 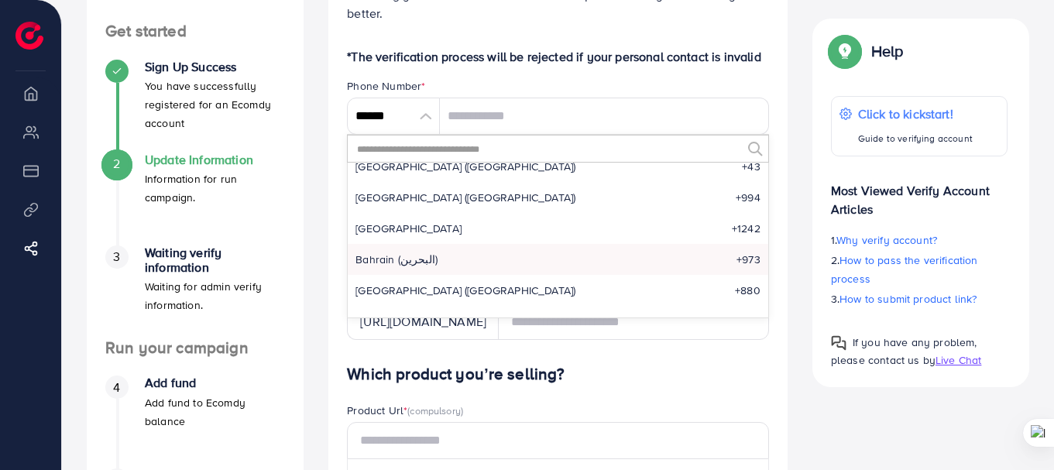 What do you see at coordinates (195, 348) in the screenshot?
I see `h4: Run your campaign` at bounding box center [195, 348].